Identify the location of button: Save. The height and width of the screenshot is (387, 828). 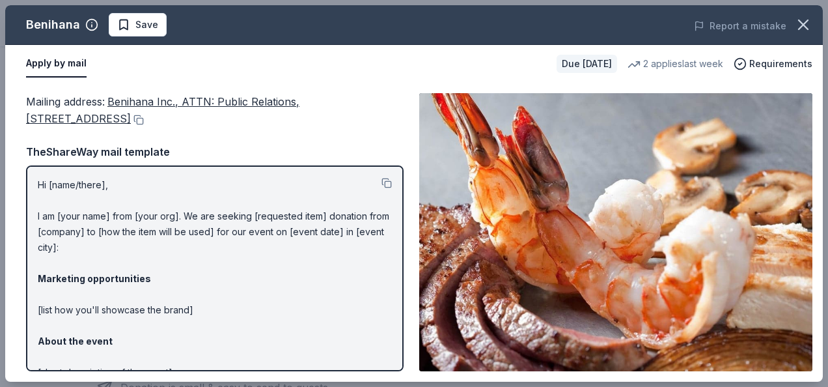
(137, 25).